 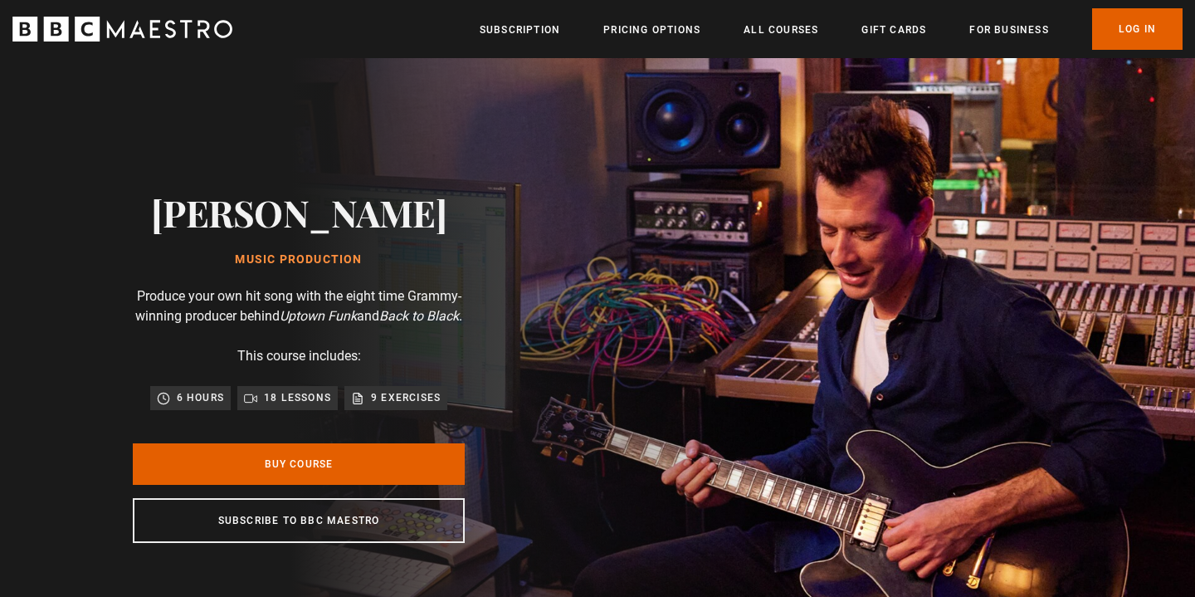 What do you see at coordinates (318, 315) in the screenshot?
I see `i: Uptown Funk` at bounding box center [318, 315].